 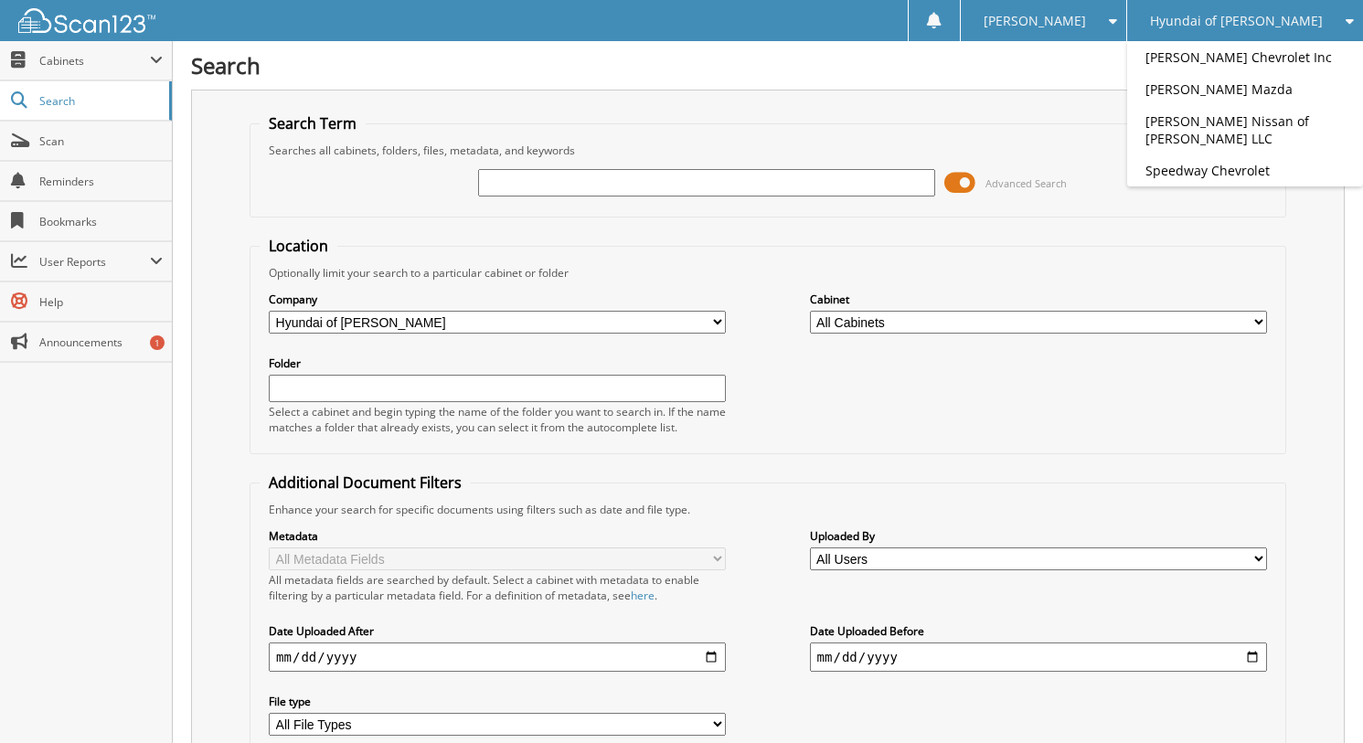 What do you see at coordinates (1038, 536) in the screenshot?
I see `label: Uploaded By` at bounding box center [1038, 536].